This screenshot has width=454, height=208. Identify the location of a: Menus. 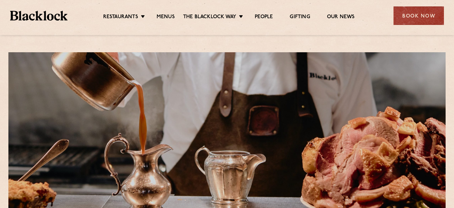
(166, 17).